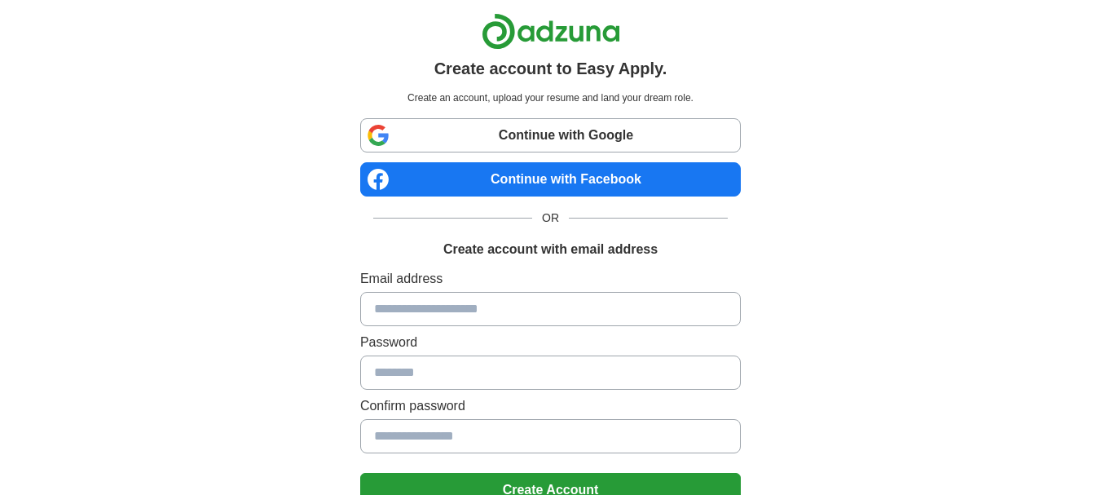  What do you see at coordinates (550, 135) in the screenshot?
I see `a: Continue with Google` at bounding box center [550, 135].